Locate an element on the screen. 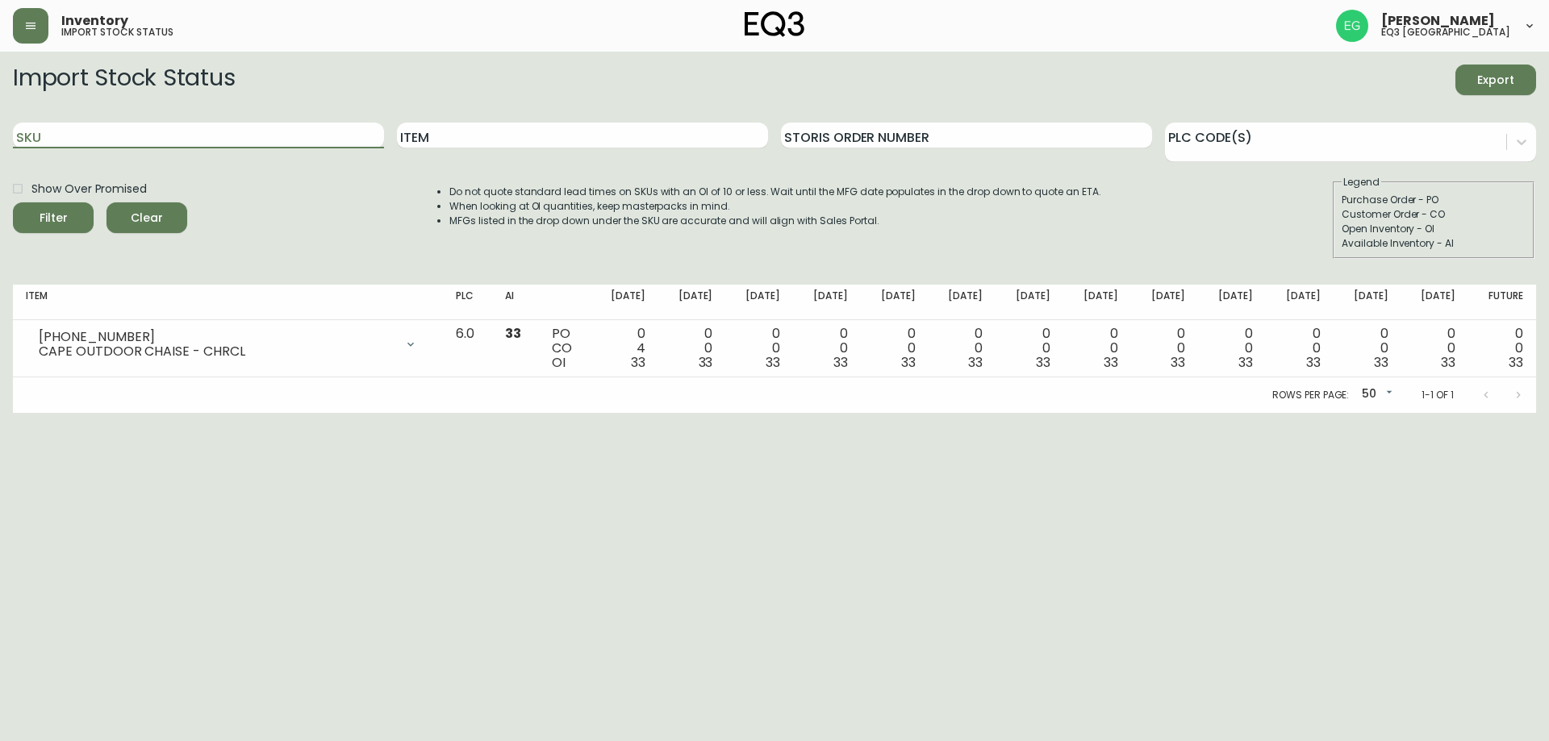 The height and width of the screenshot is (741, 1549). div: Purchase Order - PO is located at coordinates (1433, 200).